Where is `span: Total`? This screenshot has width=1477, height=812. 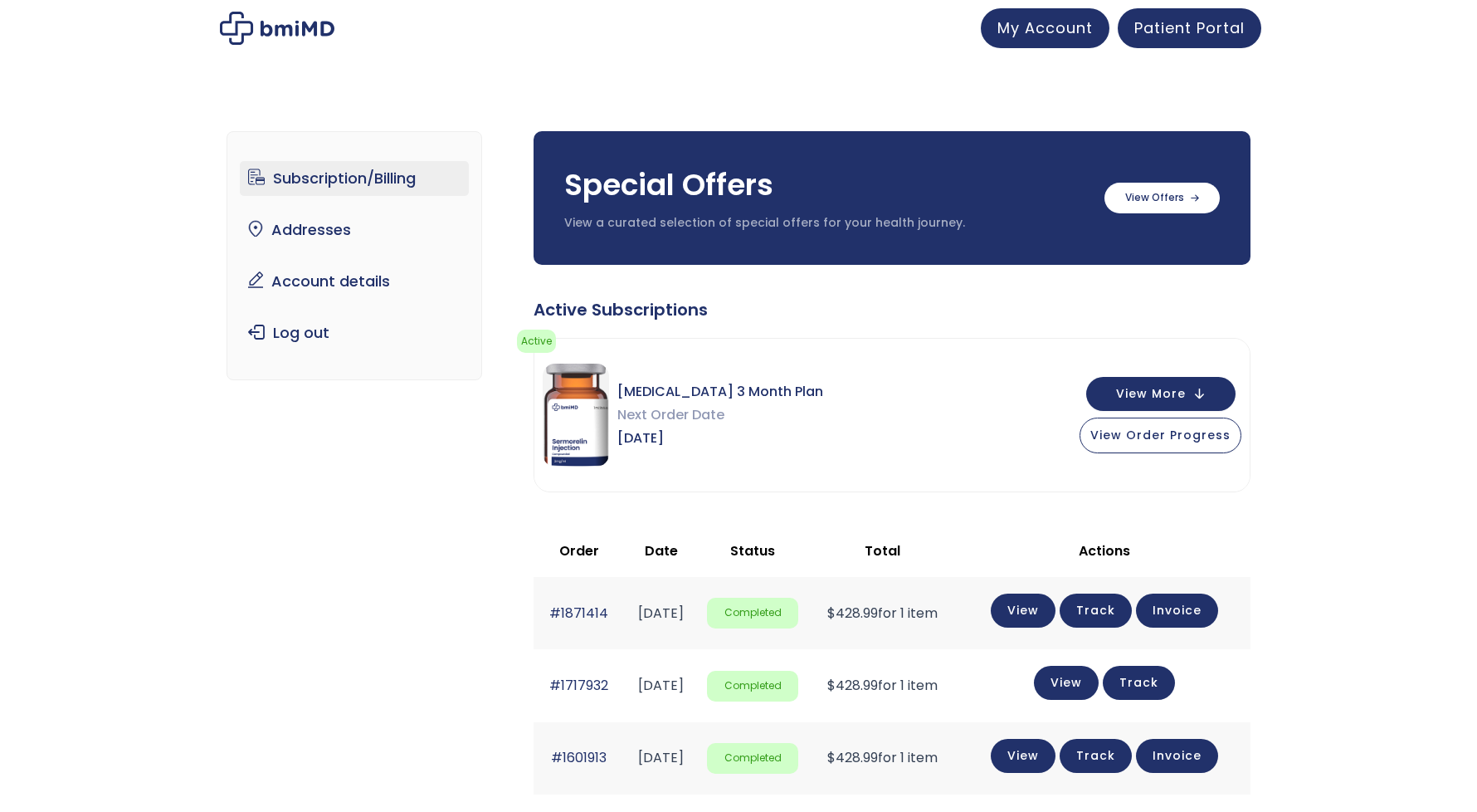
span: Total is located at coordinates (882, 550).